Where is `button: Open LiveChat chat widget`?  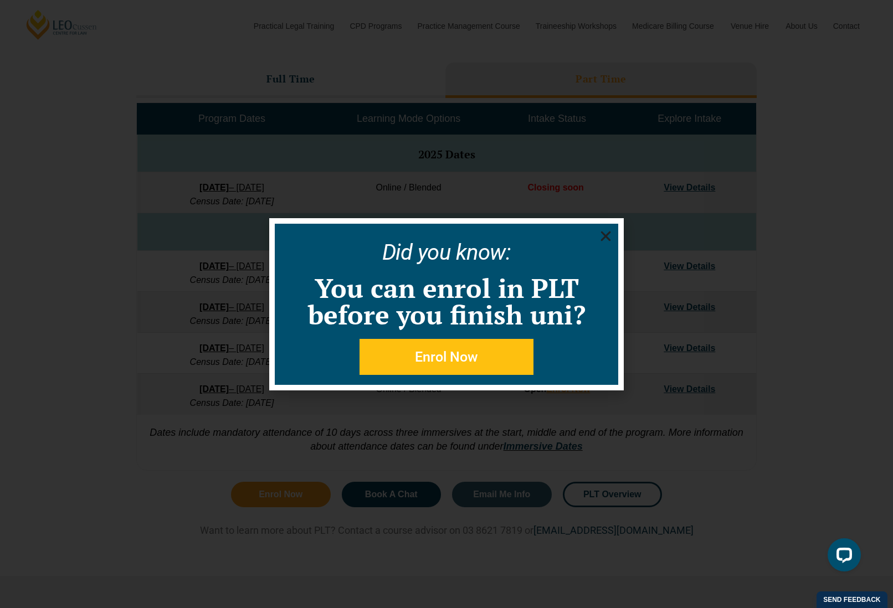 button: Open LiveChat chat widget is located at coordinates (25, 21).